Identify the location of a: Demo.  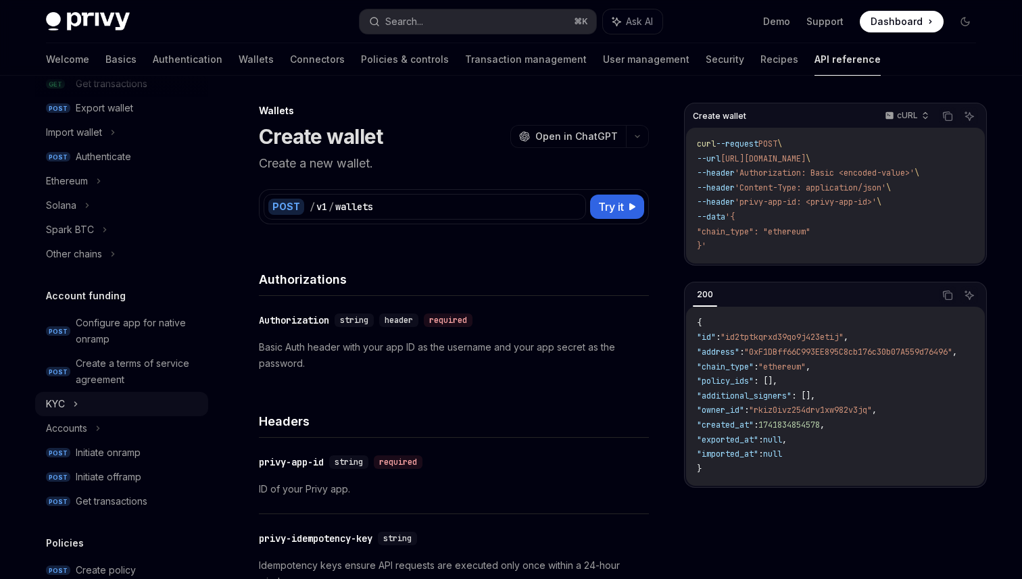
(776, 22).